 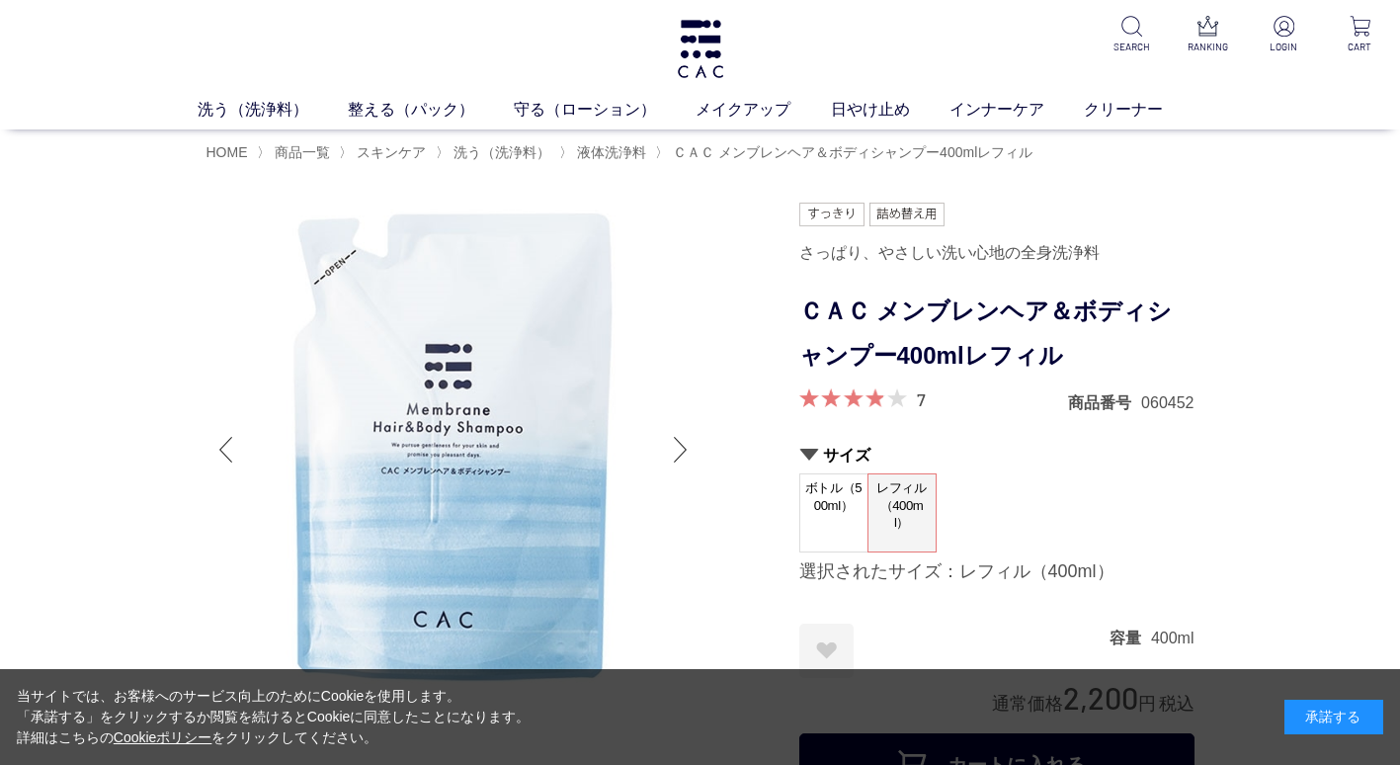 I want to click on img: 詰め替え用, so click(x=907, y=214).